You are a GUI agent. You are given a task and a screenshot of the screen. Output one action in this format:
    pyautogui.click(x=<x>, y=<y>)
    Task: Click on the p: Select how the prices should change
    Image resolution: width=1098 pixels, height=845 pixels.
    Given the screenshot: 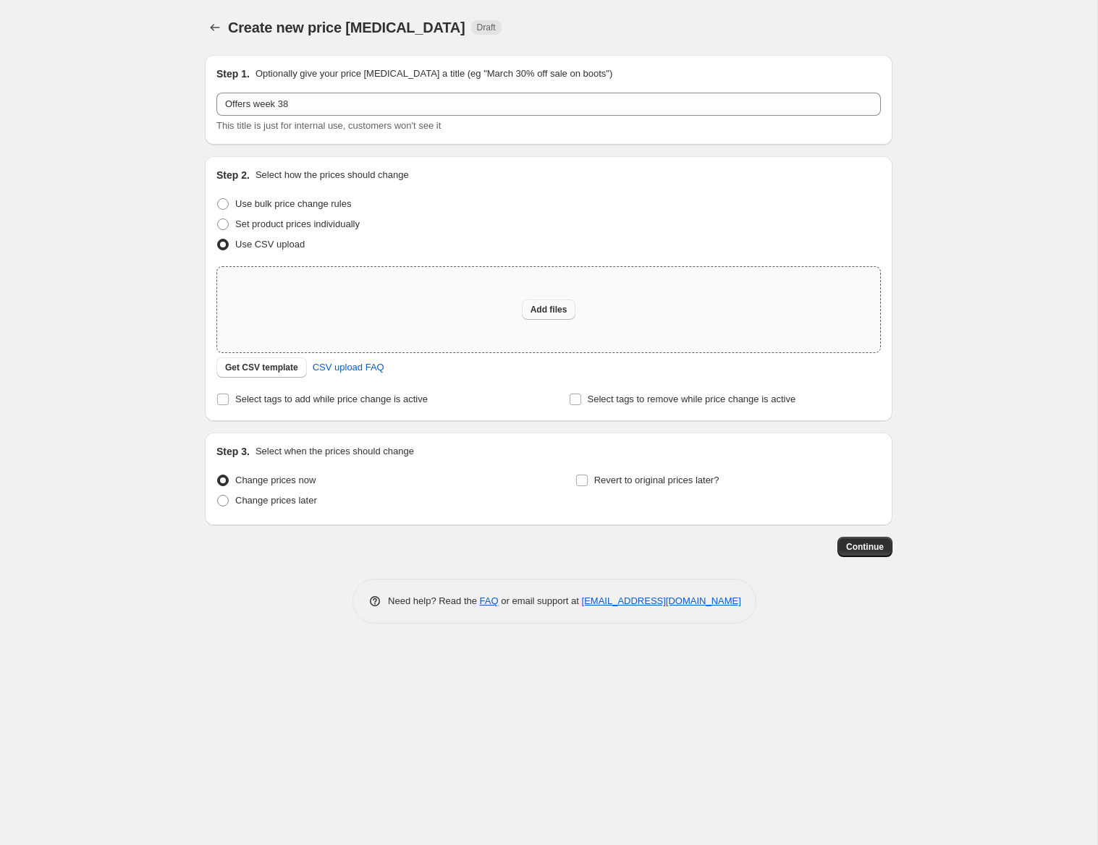 What is the action you would take?
    pyautogui.click(x=332, y=175)
    